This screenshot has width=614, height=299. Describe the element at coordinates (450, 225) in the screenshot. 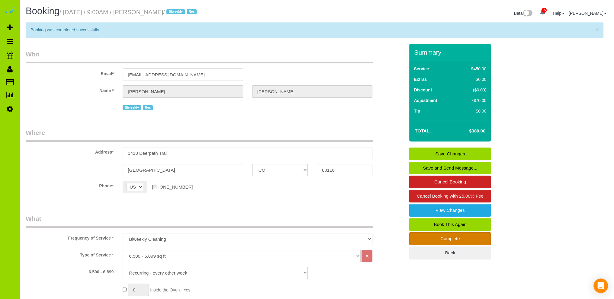

I see `a: Book This Again` at that location.